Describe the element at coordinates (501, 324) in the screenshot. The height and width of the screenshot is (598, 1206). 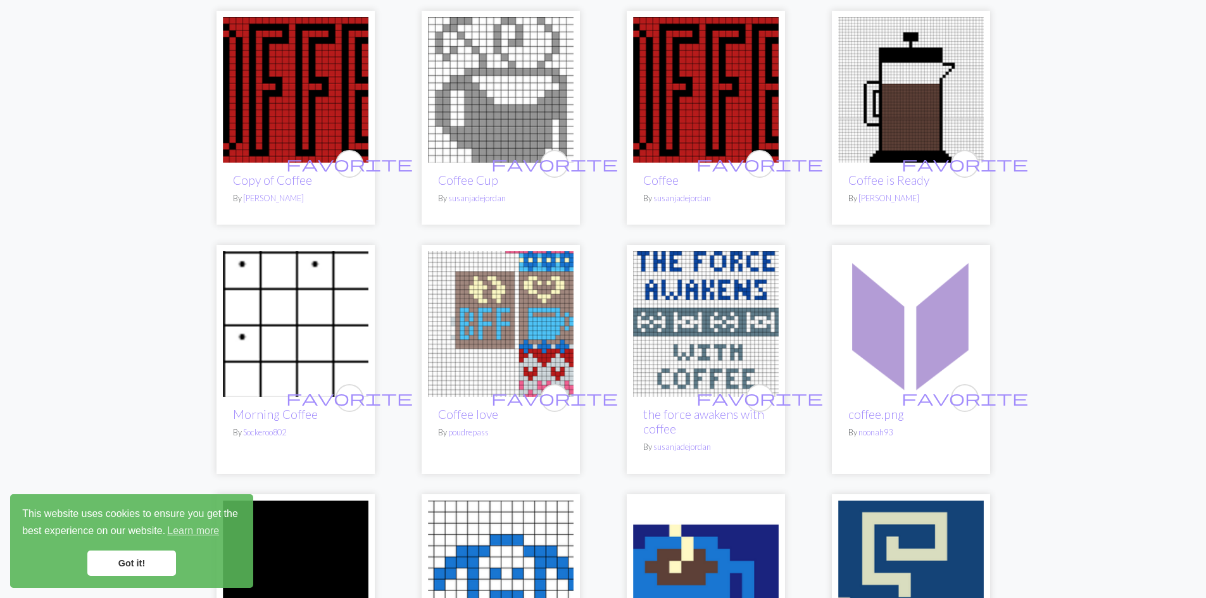
I see `img: Coffee love` at that location.